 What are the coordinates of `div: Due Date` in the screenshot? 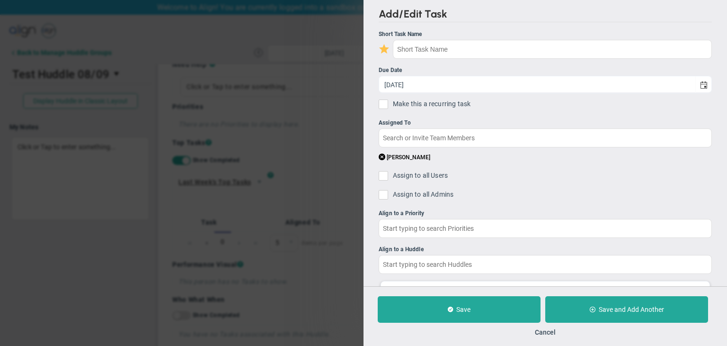 It's located at (546, 70).